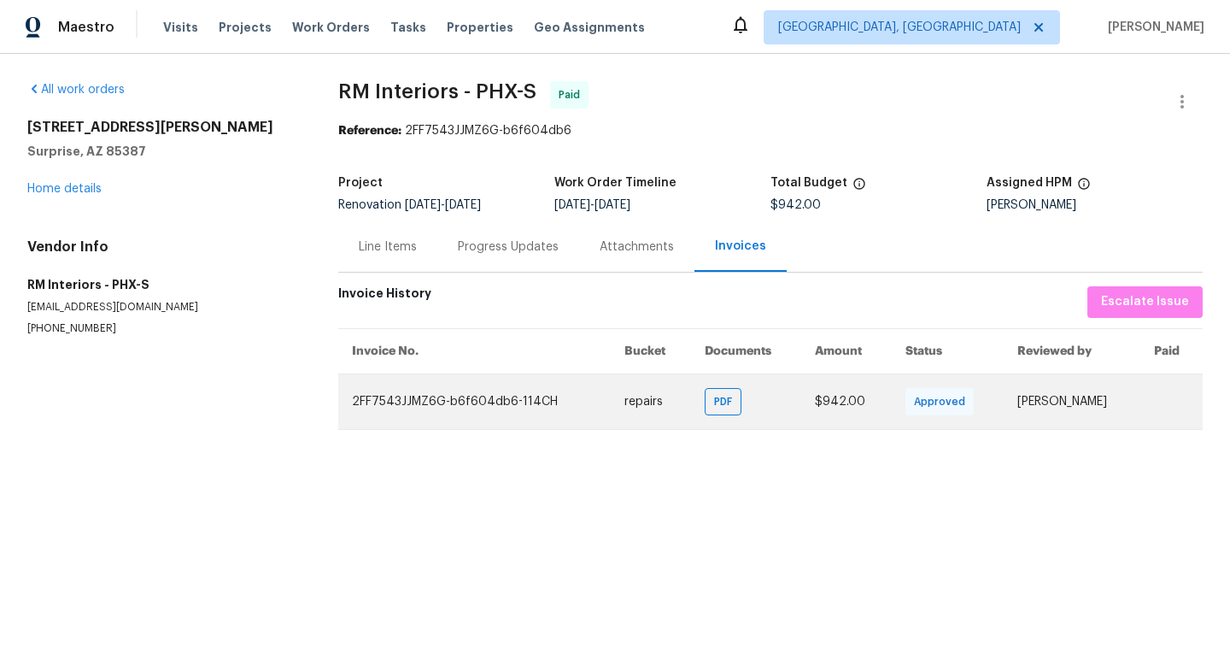 The width and height of the screenshot is (1230, 665). Describe the element at coordinates (615, 183) in the screenshot. I see `h5: Work Order Timeline` at that location.